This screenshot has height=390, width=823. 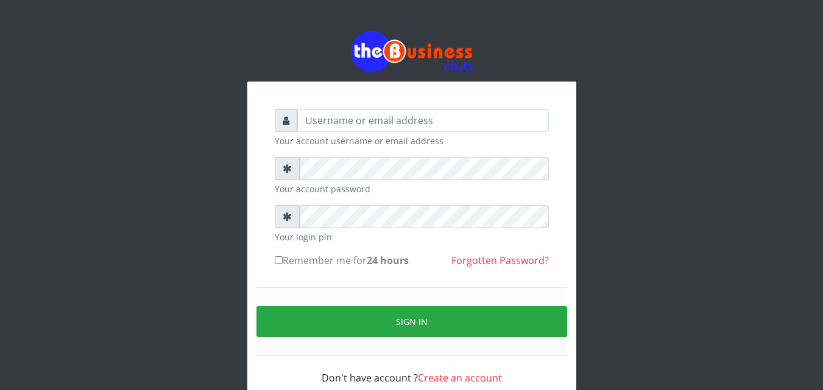 What do you see at coordinates (387, 261) in the screenshot?
I see `b: 24 hours` at bounding box center [387, 261].